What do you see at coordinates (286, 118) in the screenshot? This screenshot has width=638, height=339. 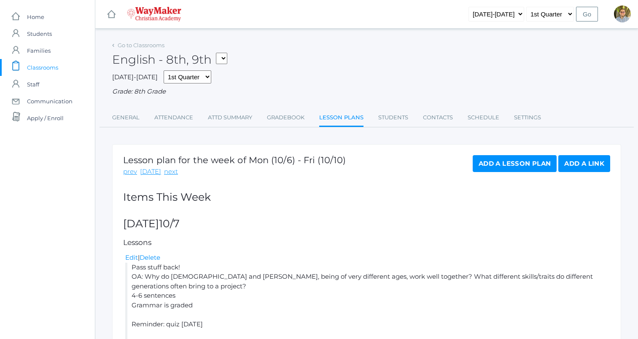 I see `a: Gradebook` at bounding box center [286, 118].